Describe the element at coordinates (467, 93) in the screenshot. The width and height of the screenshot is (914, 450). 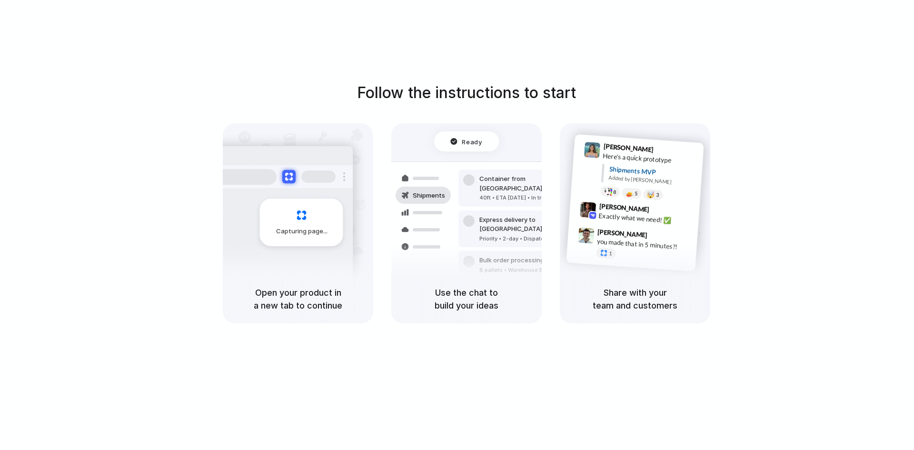
I see `h1: Follow the instructions to start` at that location.